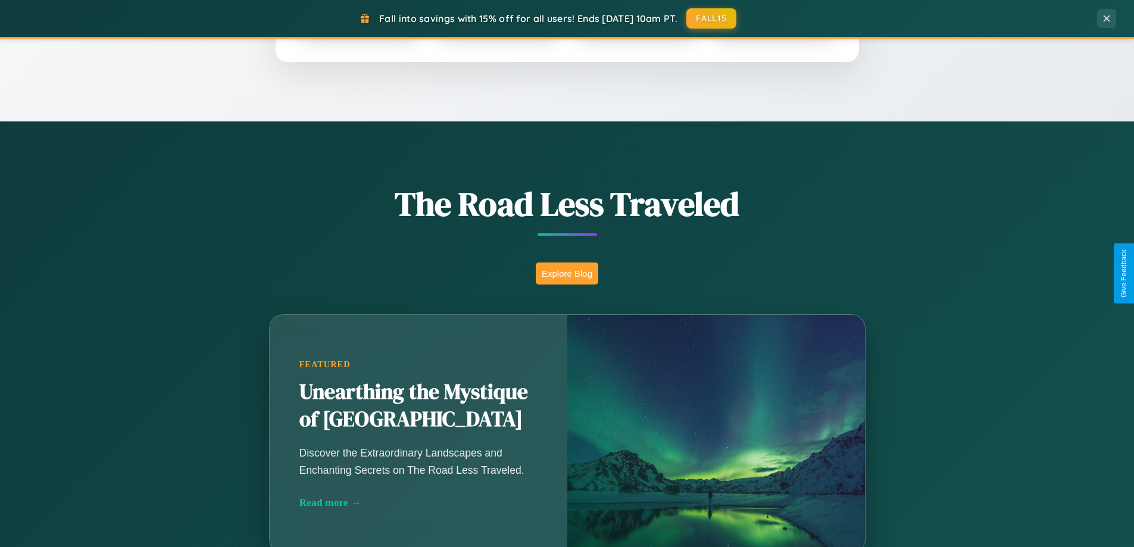  I want to click on button: Explore Blog, so click(567, 273).